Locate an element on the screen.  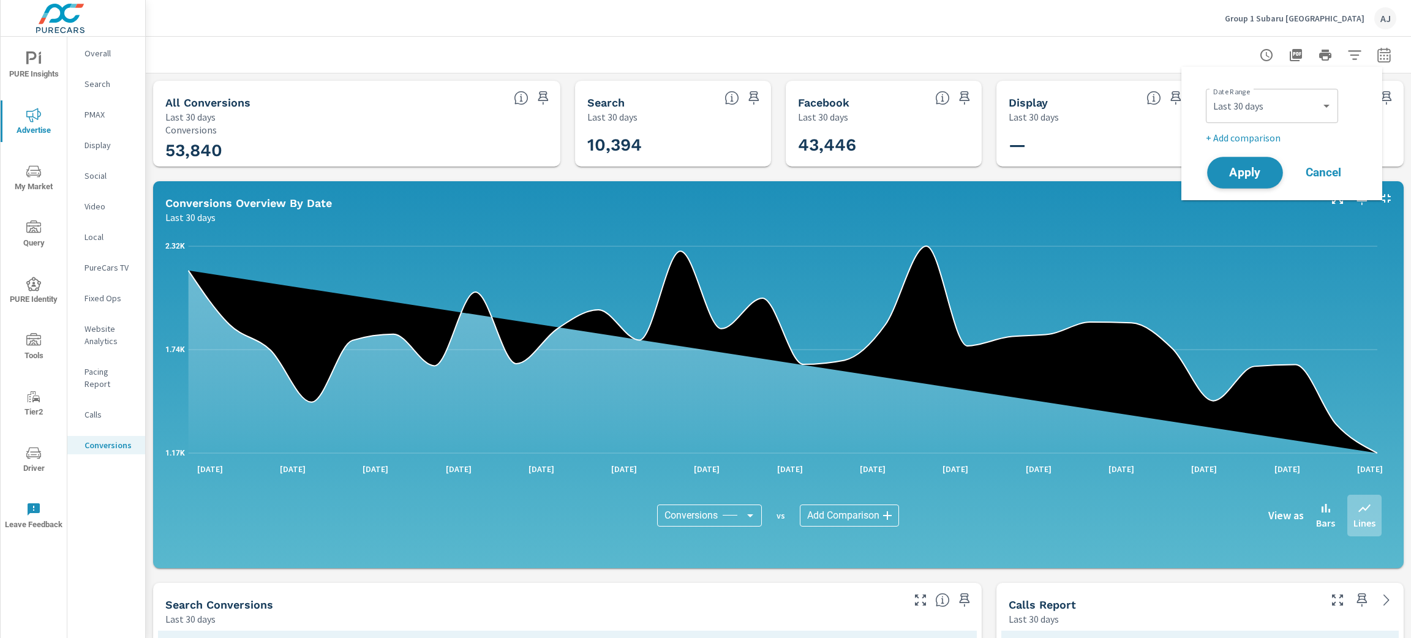
span: Cancel is located at coordinates (1323, 173).